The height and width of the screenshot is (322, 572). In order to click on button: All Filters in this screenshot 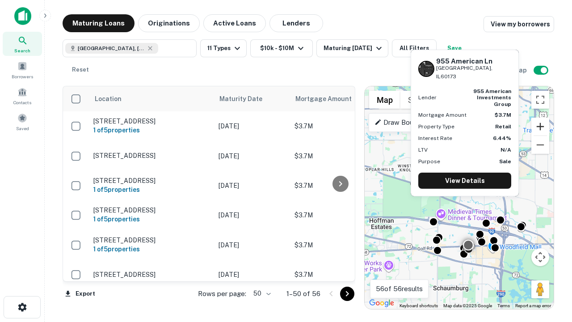, I will do `click(414, 48)`.